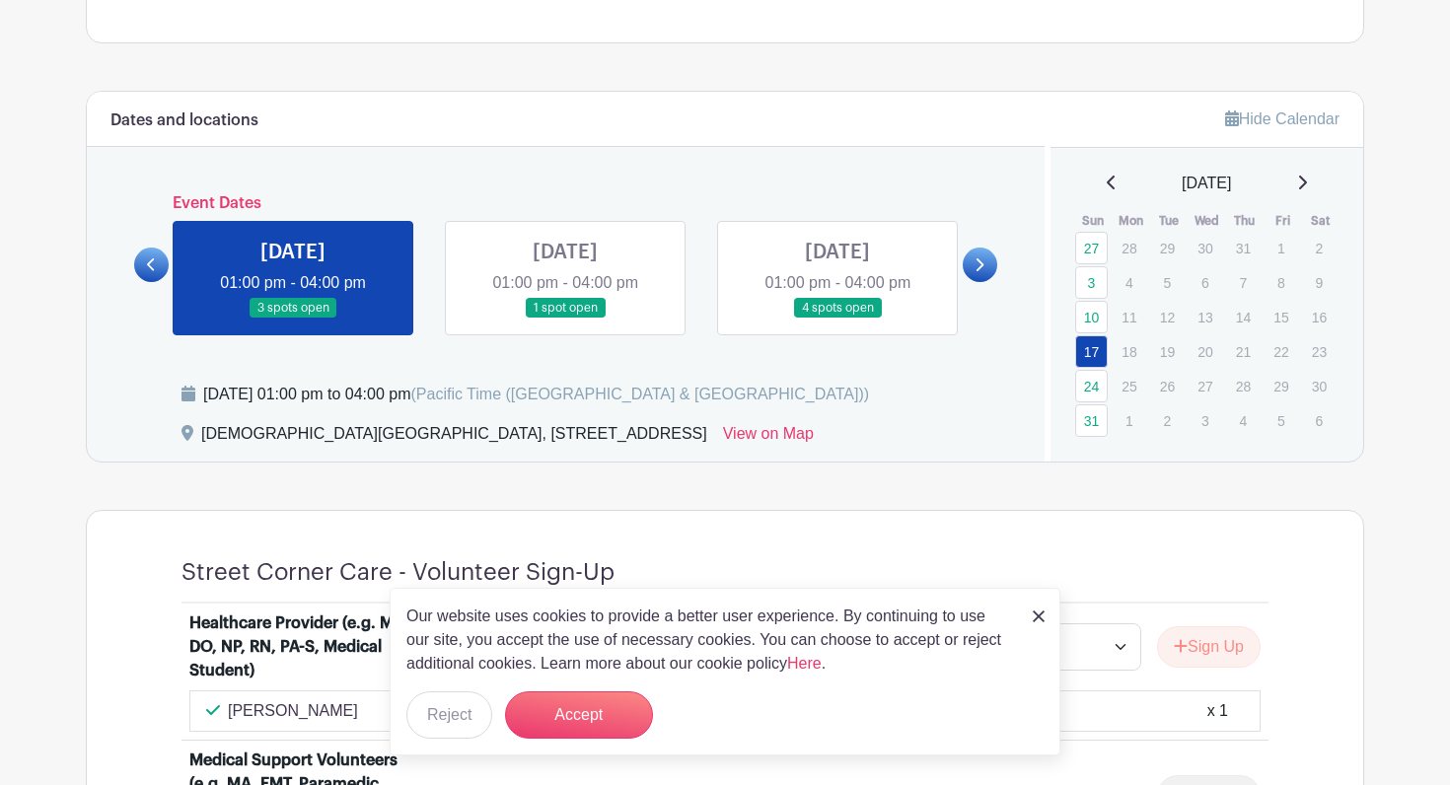 This screenshot has width=1450, height=785. I want to click on th: Sat, so click(1320, 221).